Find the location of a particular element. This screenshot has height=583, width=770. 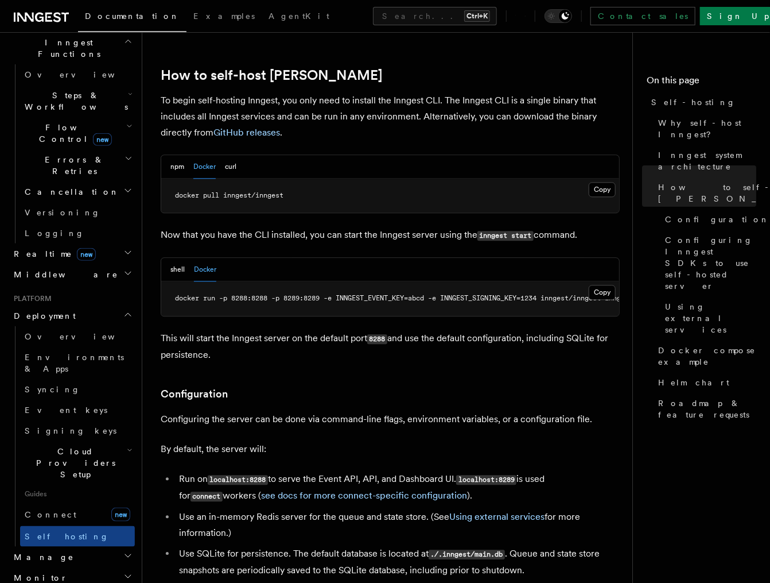

span: Middleware is located at coordinates (64, 274).